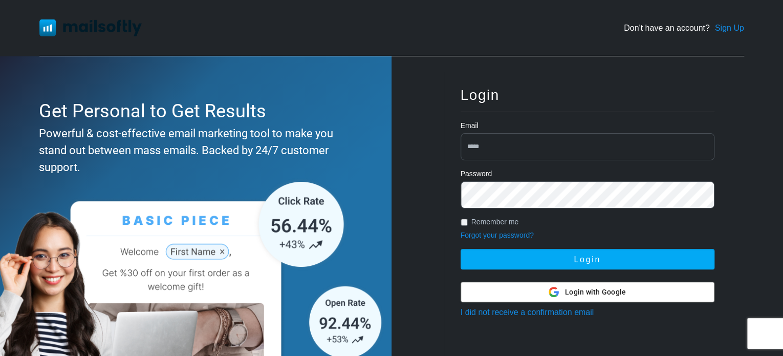 This screenshot has height=356, width=783. Describe the element at coordinates (587, 259) in the screenshot. I see `button: Login` at that location.